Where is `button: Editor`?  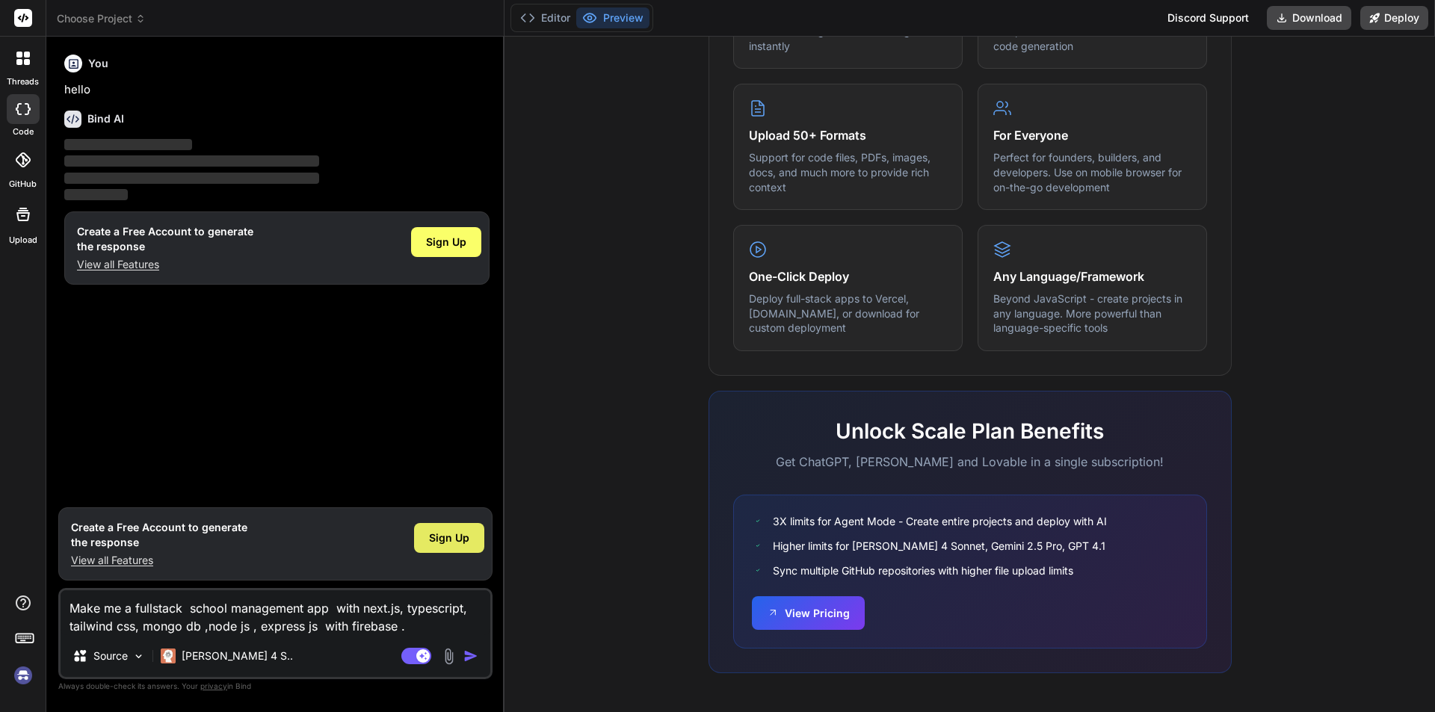
button: Editor is located at coordinates (545, 18).